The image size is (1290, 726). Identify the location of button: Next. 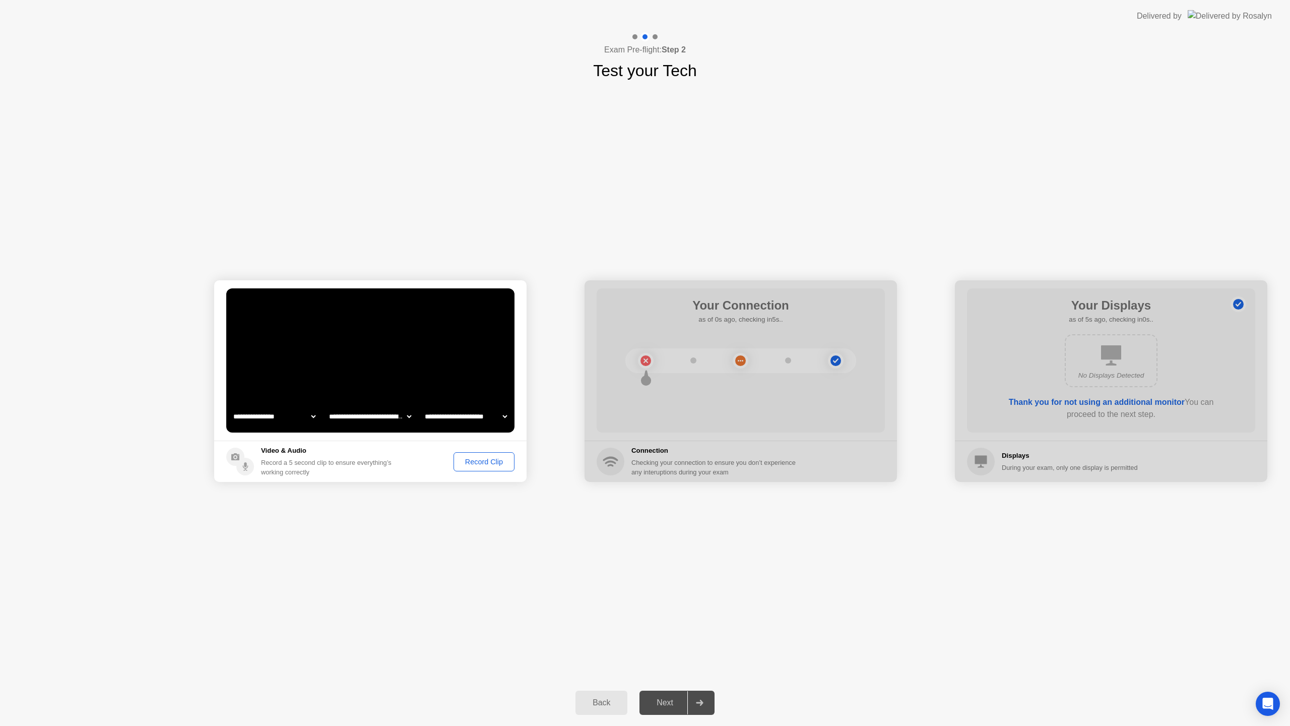
(677, 702).